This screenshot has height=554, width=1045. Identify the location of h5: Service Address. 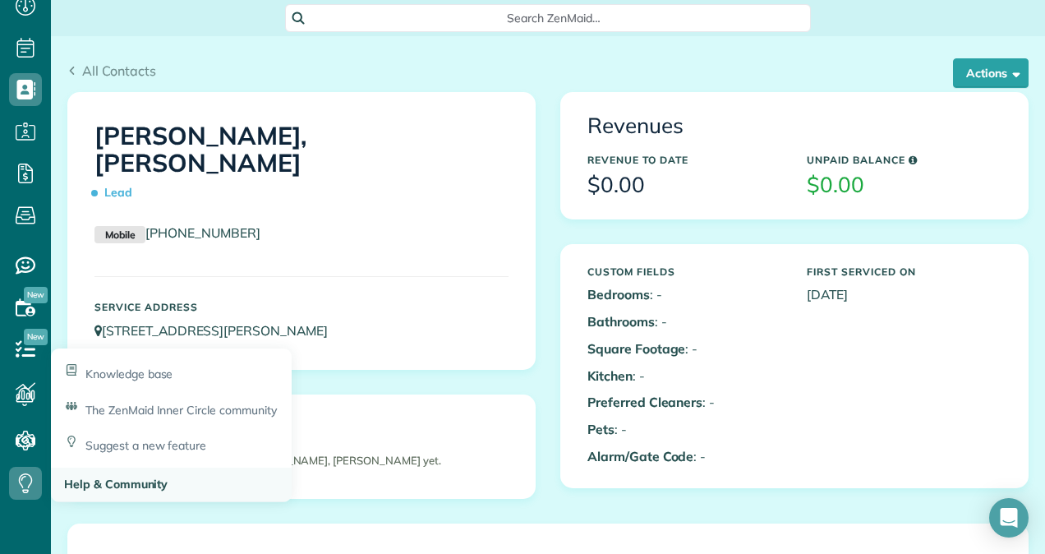
(302, 307).